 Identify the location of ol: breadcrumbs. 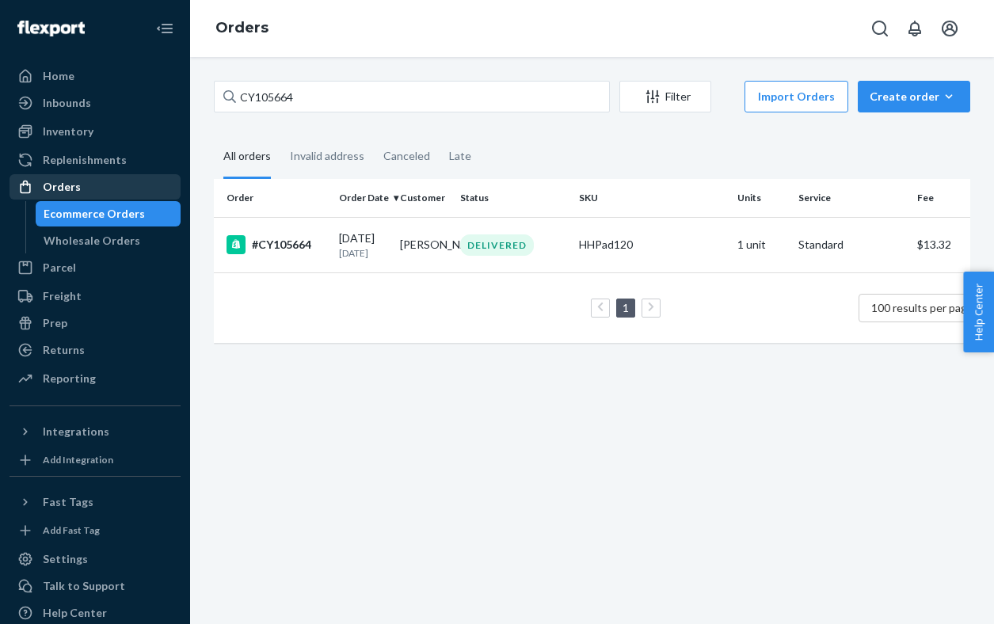
(242, 29).